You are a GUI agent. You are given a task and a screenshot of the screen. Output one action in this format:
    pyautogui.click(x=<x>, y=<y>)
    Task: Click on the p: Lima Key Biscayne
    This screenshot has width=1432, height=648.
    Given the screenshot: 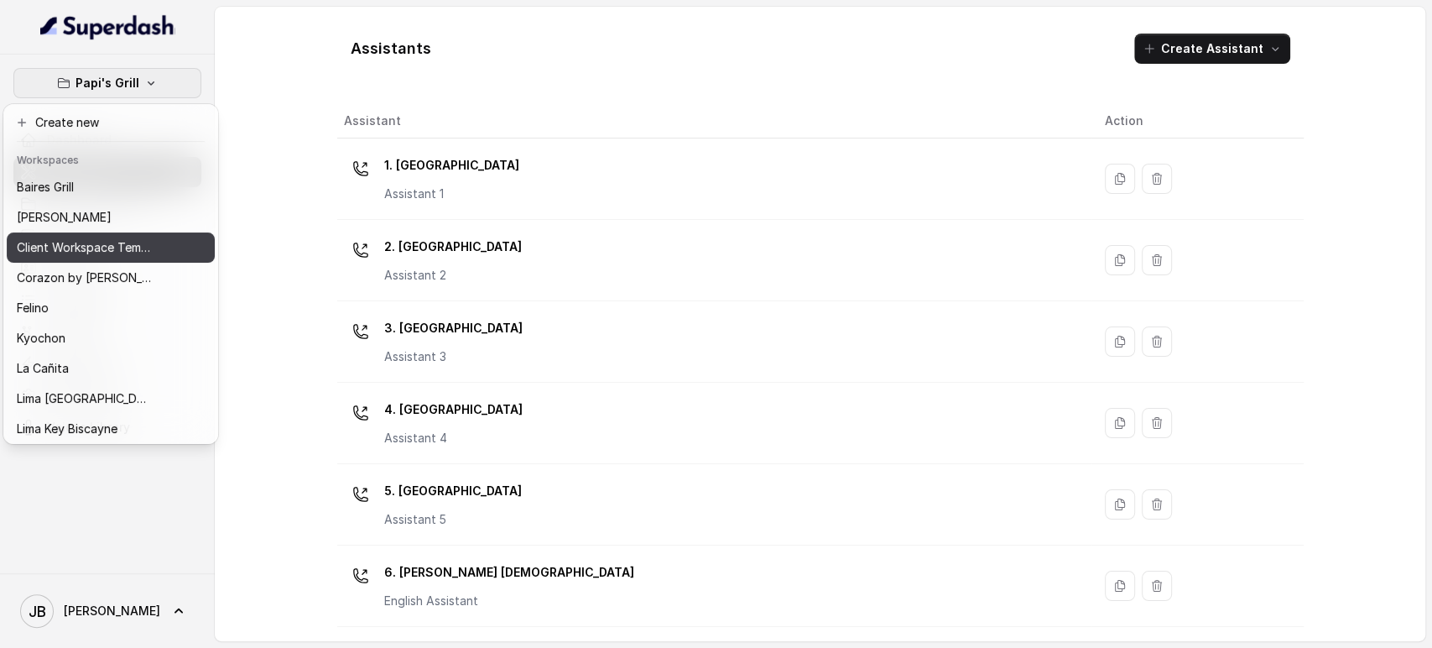 What is the action you would take?
    pyautogui.click(x=67, y=429)
    